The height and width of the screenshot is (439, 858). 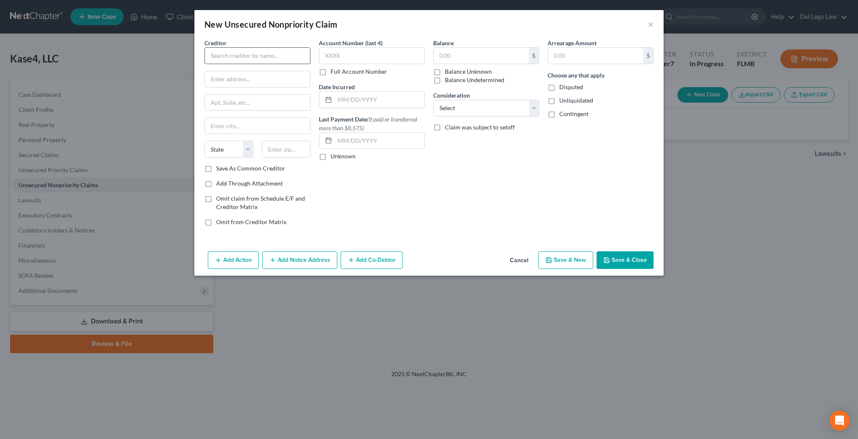 What do you see at coordinates (572, 43) in the screenshot?
I see `label: Arrearage Amount` at bounding box center [572, 43].